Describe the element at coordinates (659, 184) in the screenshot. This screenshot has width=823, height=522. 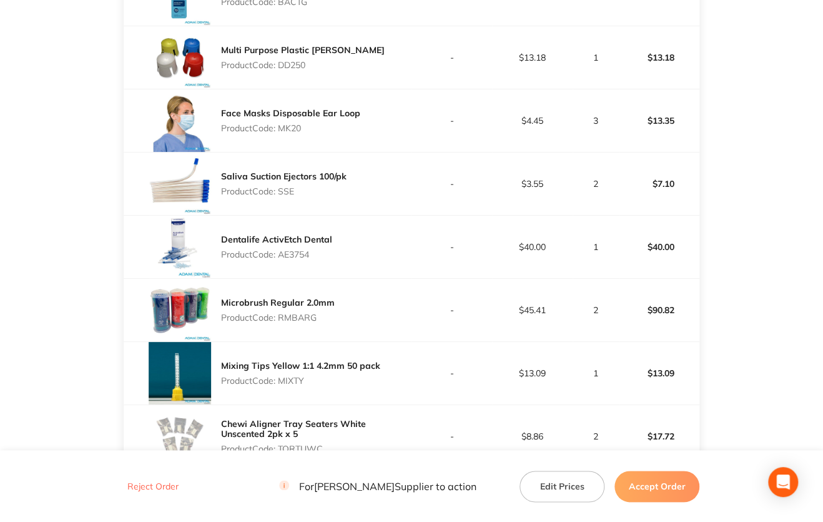
I see `p: $7.10` at that location.